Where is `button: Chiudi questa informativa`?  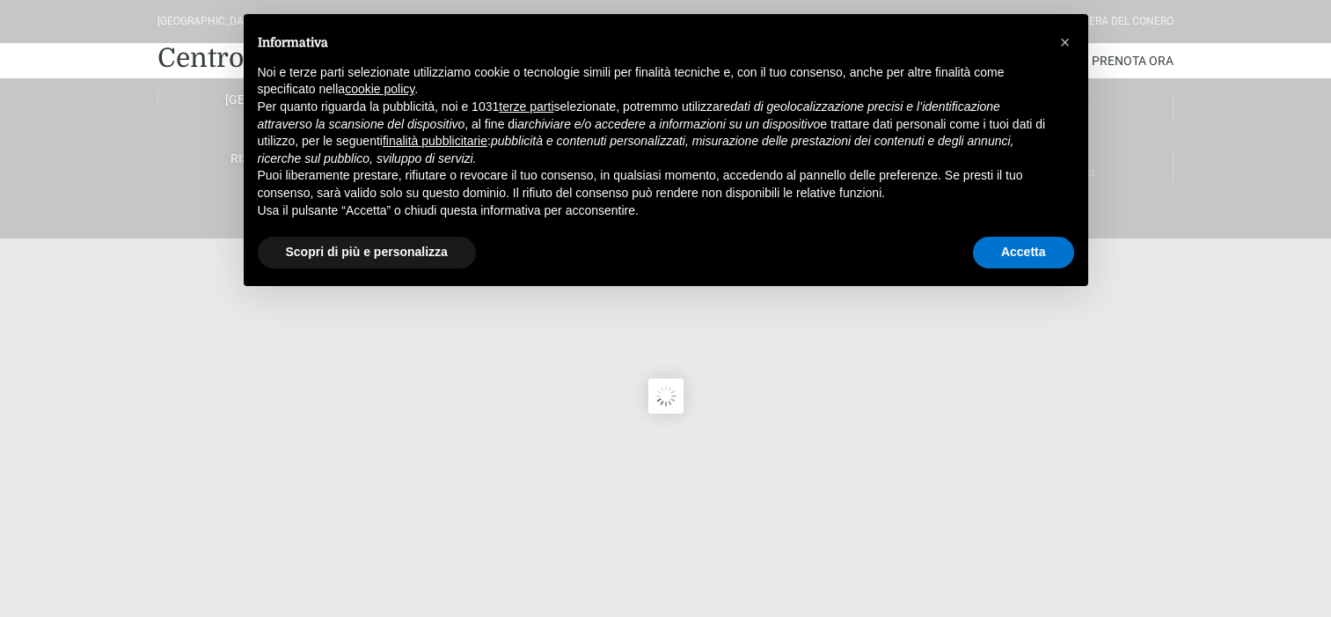
button: Chiudi questa informativa is located at coordinates (1066, 42).